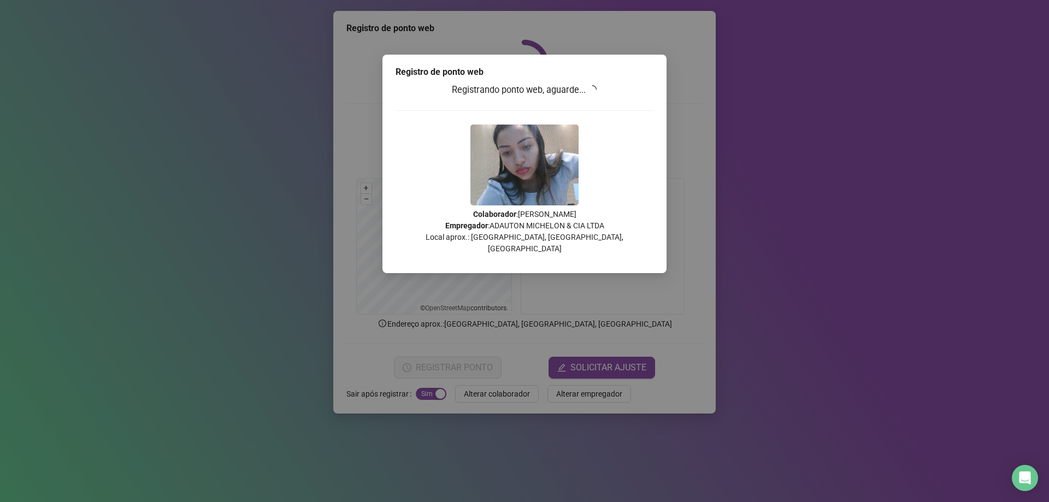 This screenshot has width=1049, height=502. Describe the element at coordinates (1025, 478) in the screenshot. I see `div: Open Intercom Messenger` at that location.